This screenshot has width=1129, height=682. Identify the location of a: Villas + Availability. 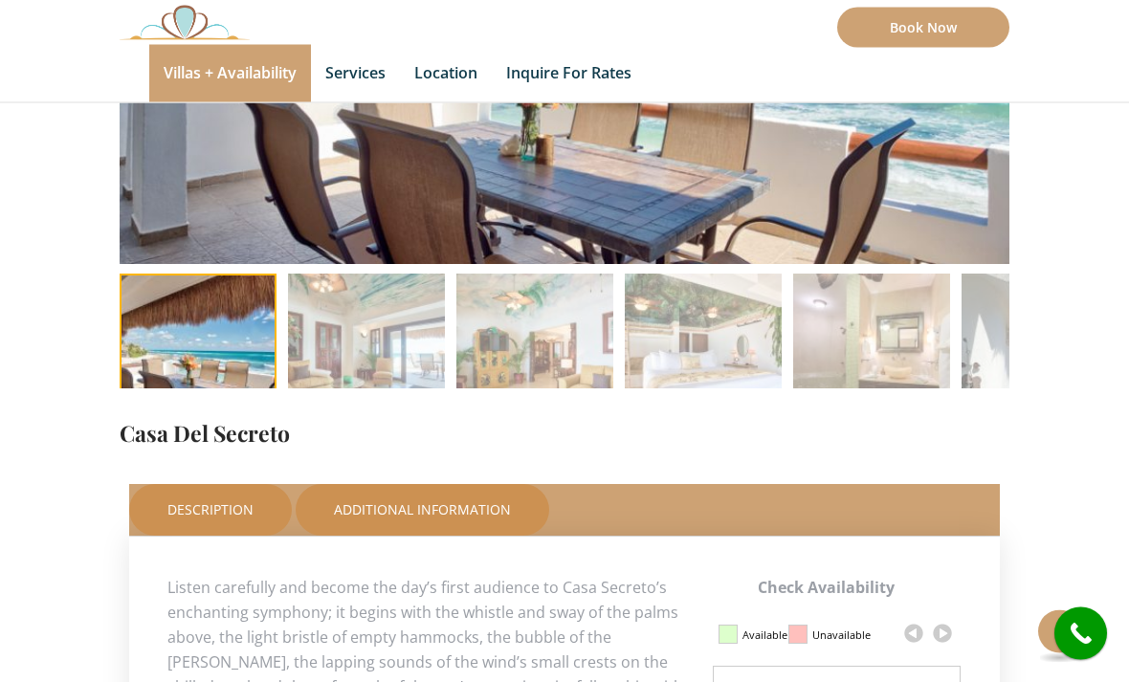
(230, 74).